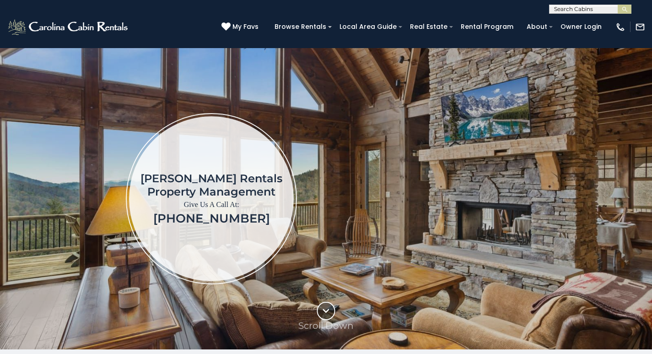 This screenshot has width=652, height=354. I want to click on a: Owner Login, so click(581, 27).